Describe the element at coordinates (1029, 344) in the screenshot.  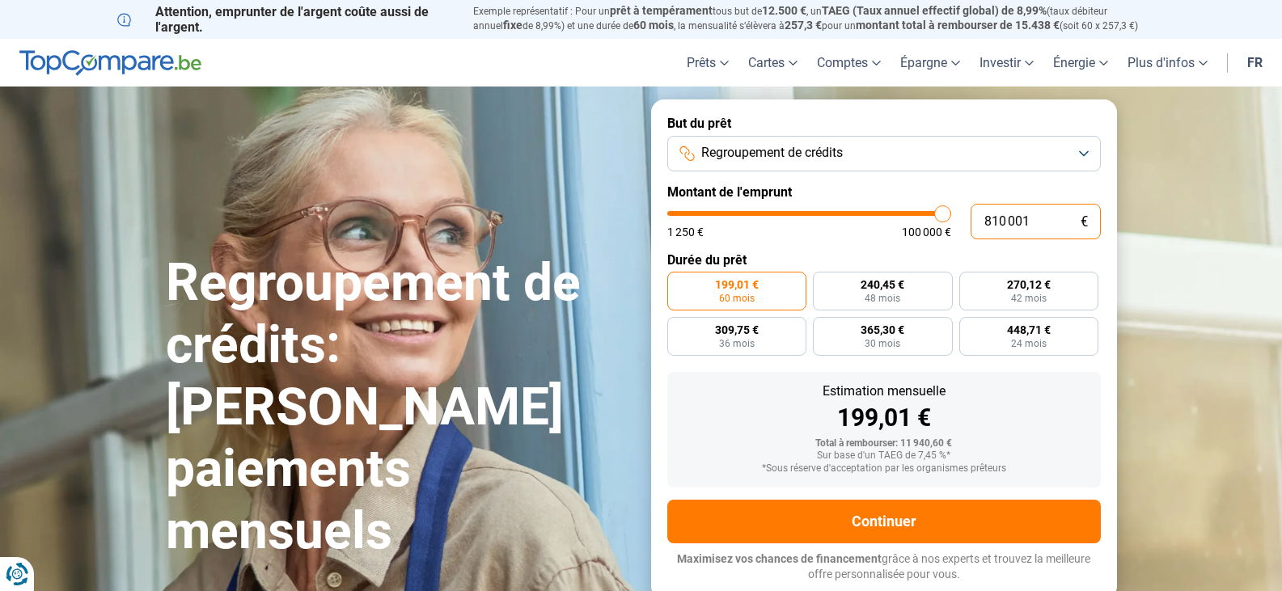
I see `span: 24 mois` at that location.